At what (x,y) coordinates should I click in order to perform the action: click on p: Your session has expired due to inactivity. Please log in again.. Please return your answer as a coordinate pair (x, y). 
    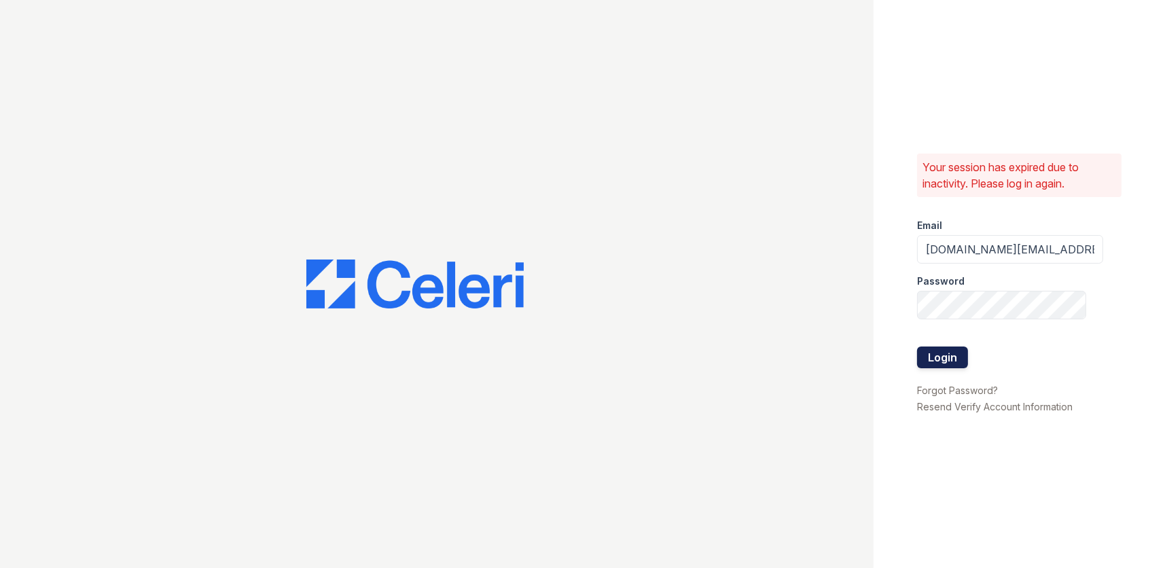
    Looking at the image, I should click on (1019, 175).